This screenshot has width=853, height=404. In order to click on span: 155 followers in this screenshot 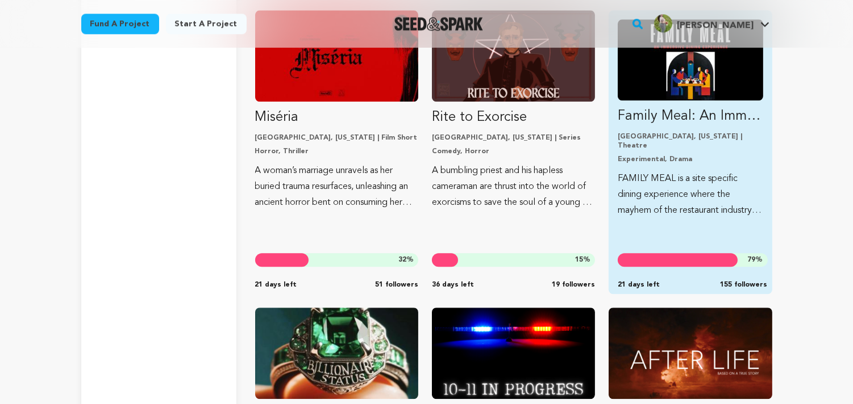, I will do `click(744, 285)`.